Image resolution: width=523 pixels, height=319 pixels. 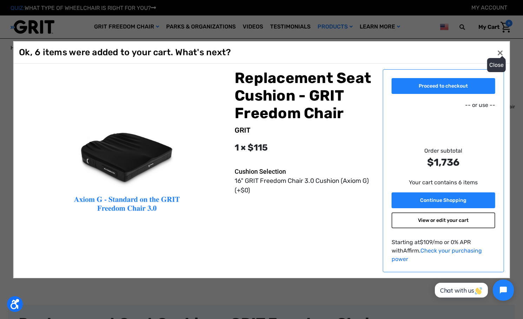 I want to click on a: Check your purchasing power, so click(x=437, y=255).